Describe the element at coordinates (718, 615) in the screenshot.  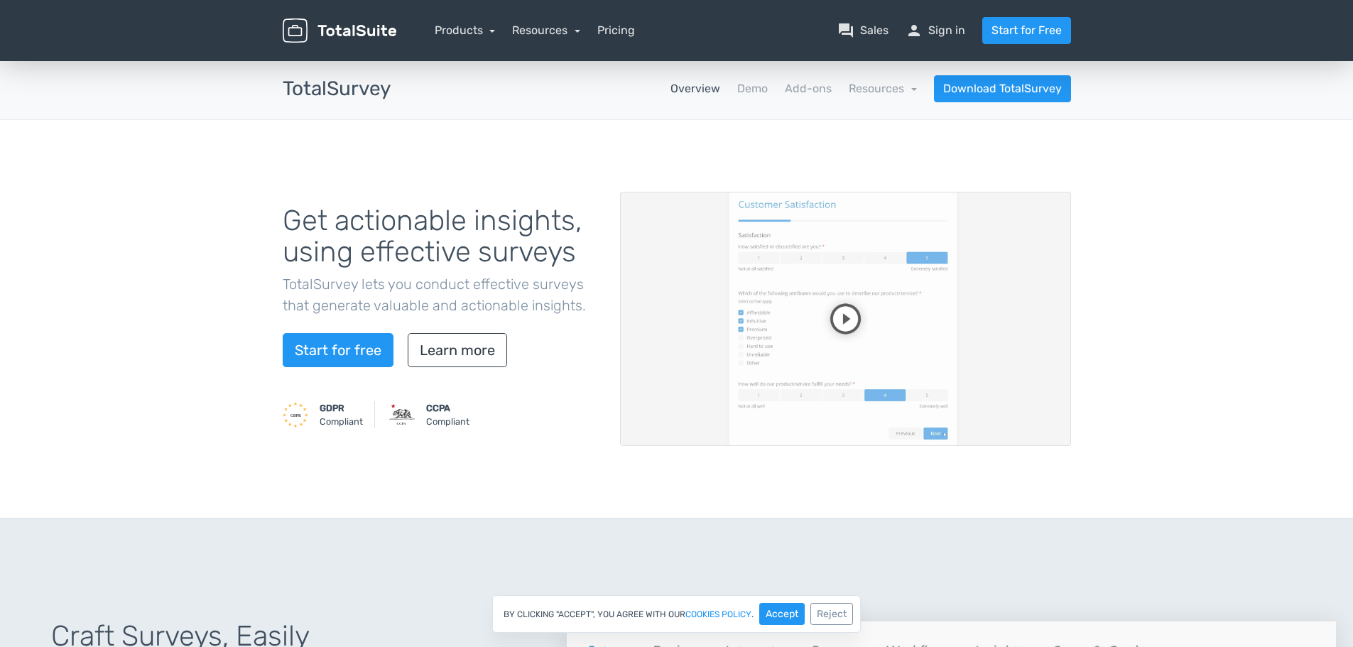
I see `a: cookies policy` at that location.